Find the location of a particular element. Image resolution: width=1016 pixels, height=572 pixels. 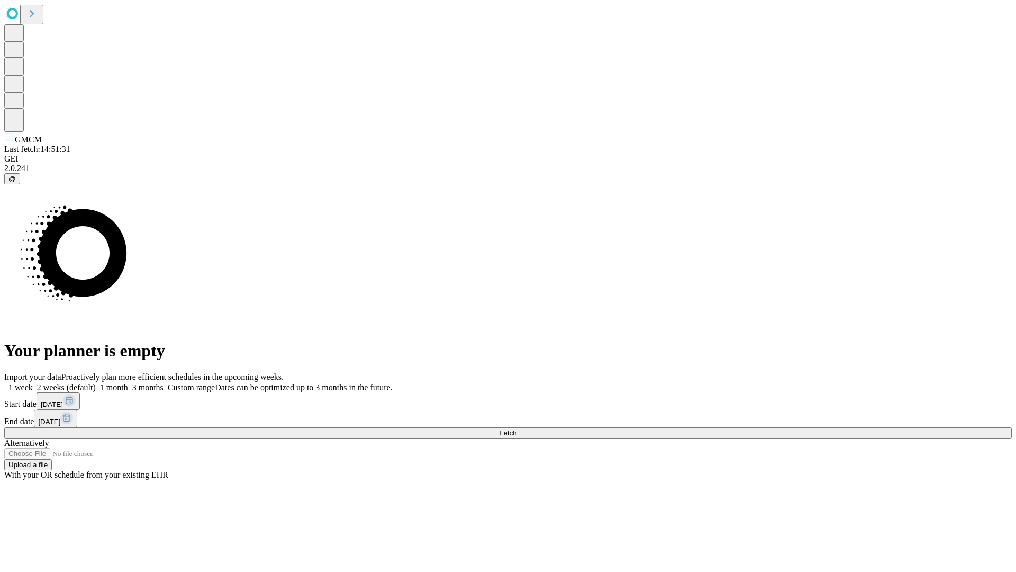

h1: Your planner is empty is located at coordinates (508, 350).